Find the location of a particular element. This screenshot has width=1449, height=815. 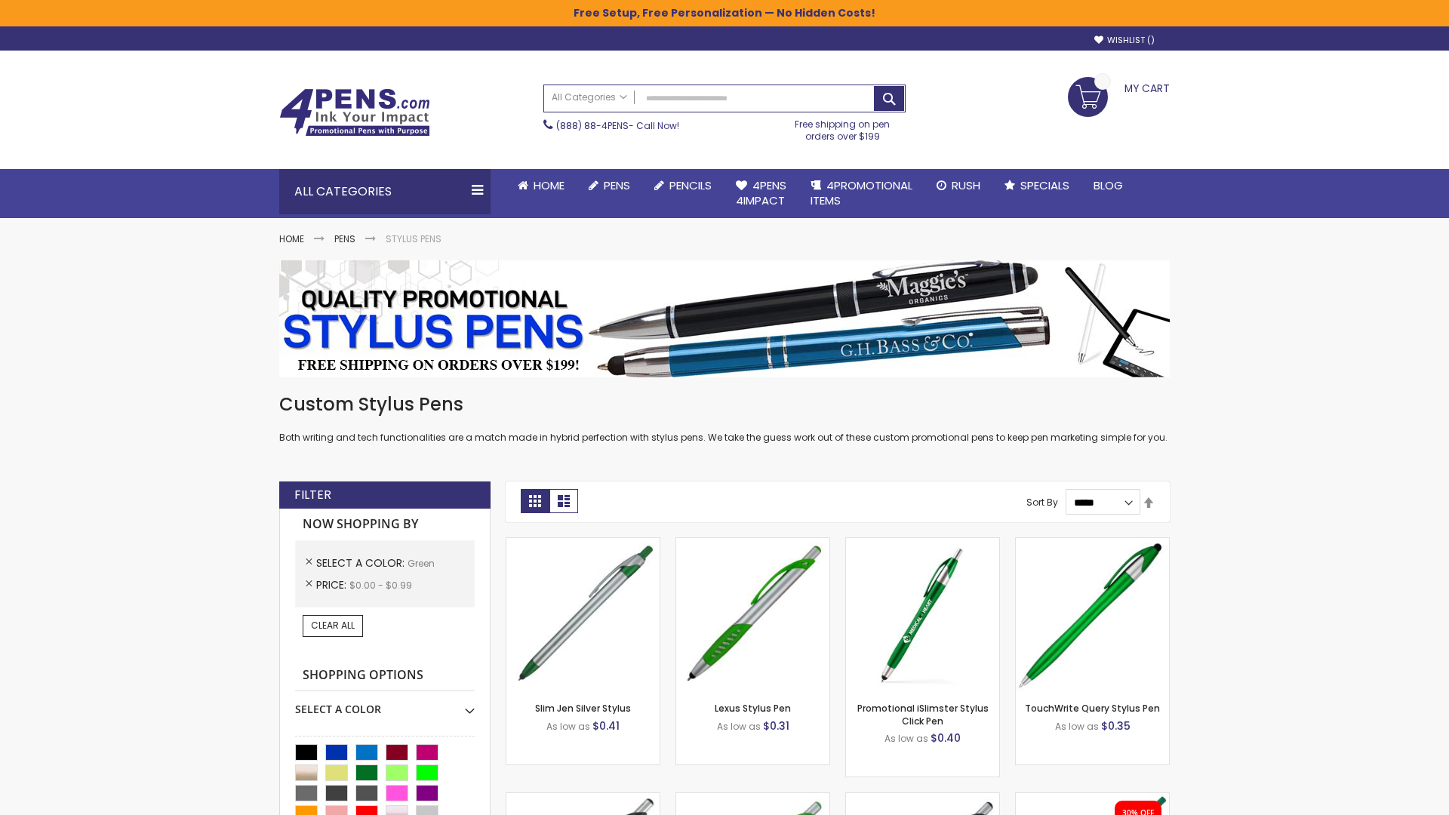

strong: Grid is located at coordinates (535, 501).